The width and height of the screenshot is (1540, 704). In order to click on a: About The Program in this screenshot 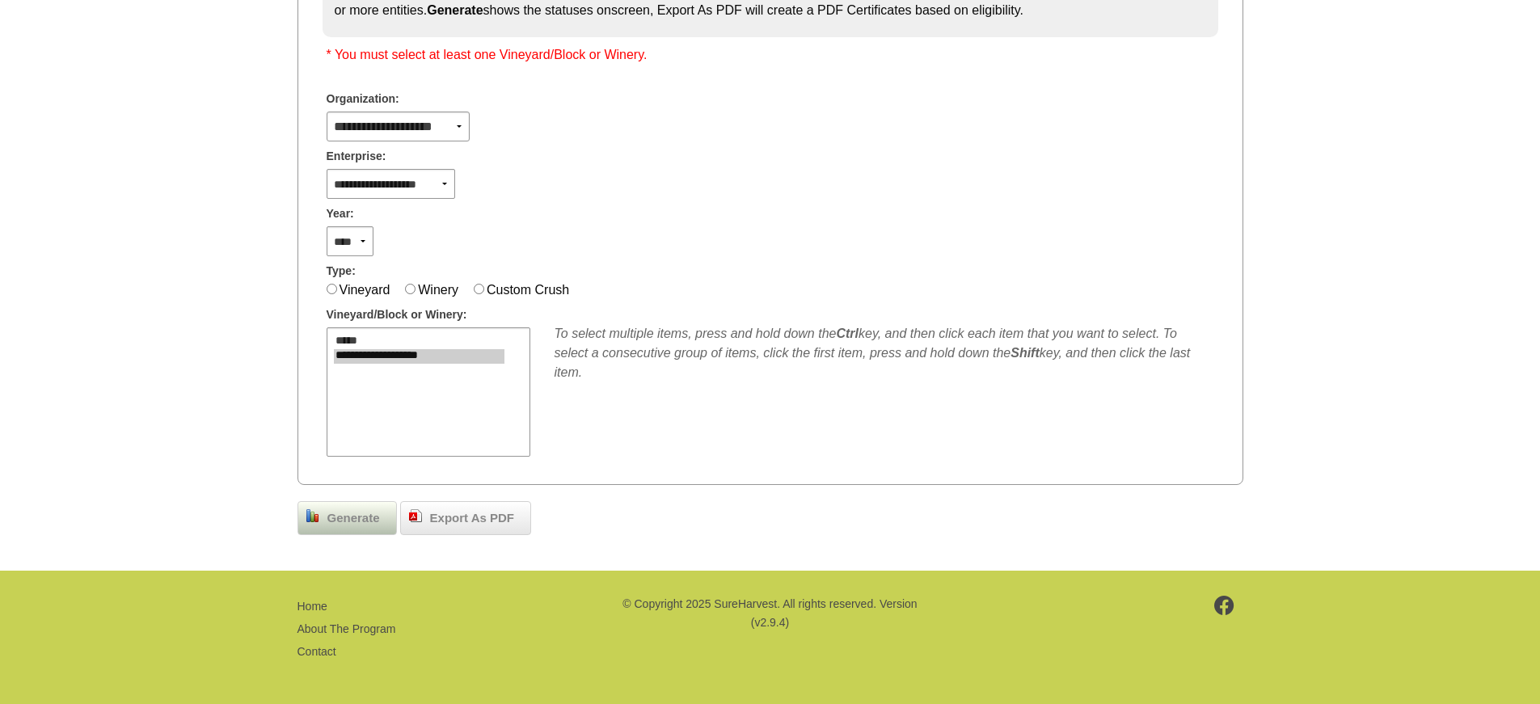, I will do `click(347, 629)`.